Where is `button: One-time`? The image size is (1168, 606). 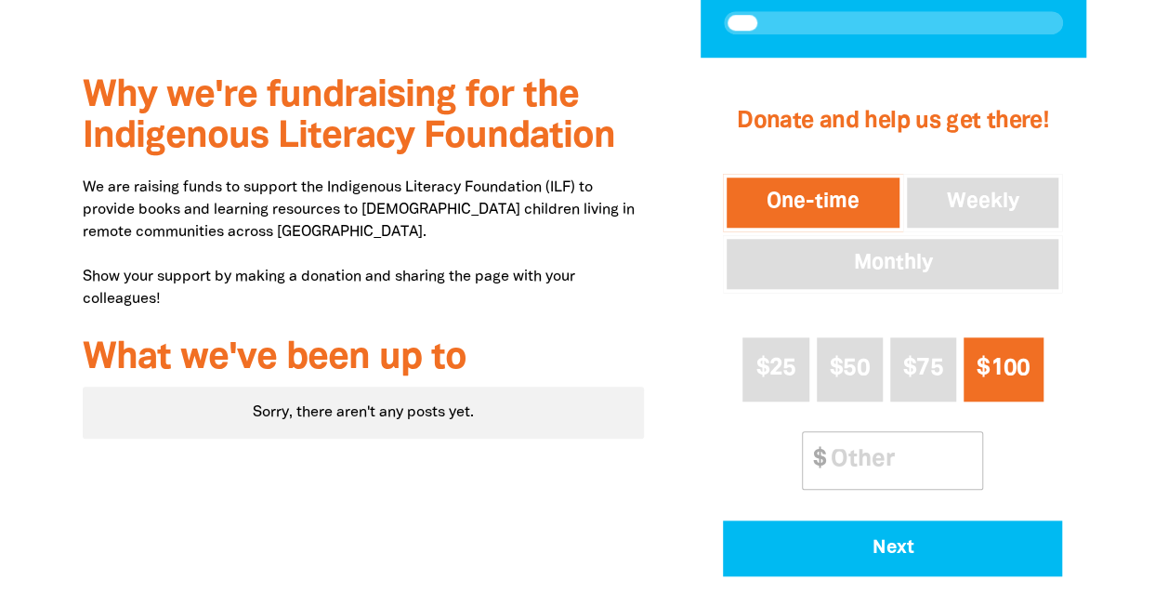
button: One-time is located at coordinates (813, 203).